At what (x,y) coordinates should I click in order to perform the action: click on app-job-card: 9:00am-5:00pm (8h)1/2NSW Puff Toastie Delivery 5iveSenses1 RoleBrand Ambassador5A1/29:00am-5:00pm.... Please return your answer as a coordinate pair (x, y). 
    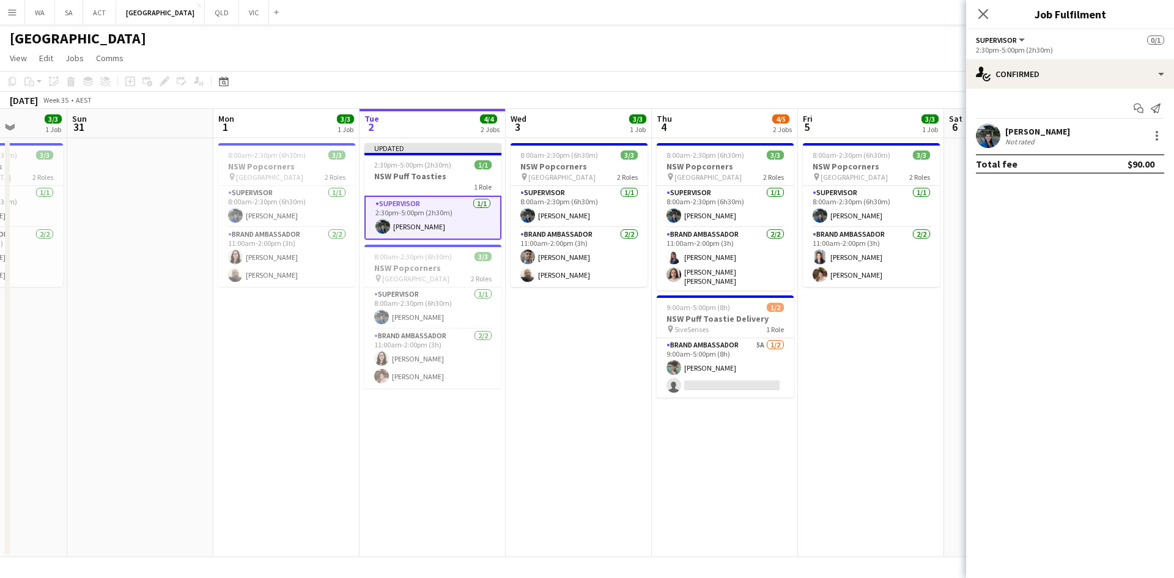
    Looking at the image, I should click on (725, 346).